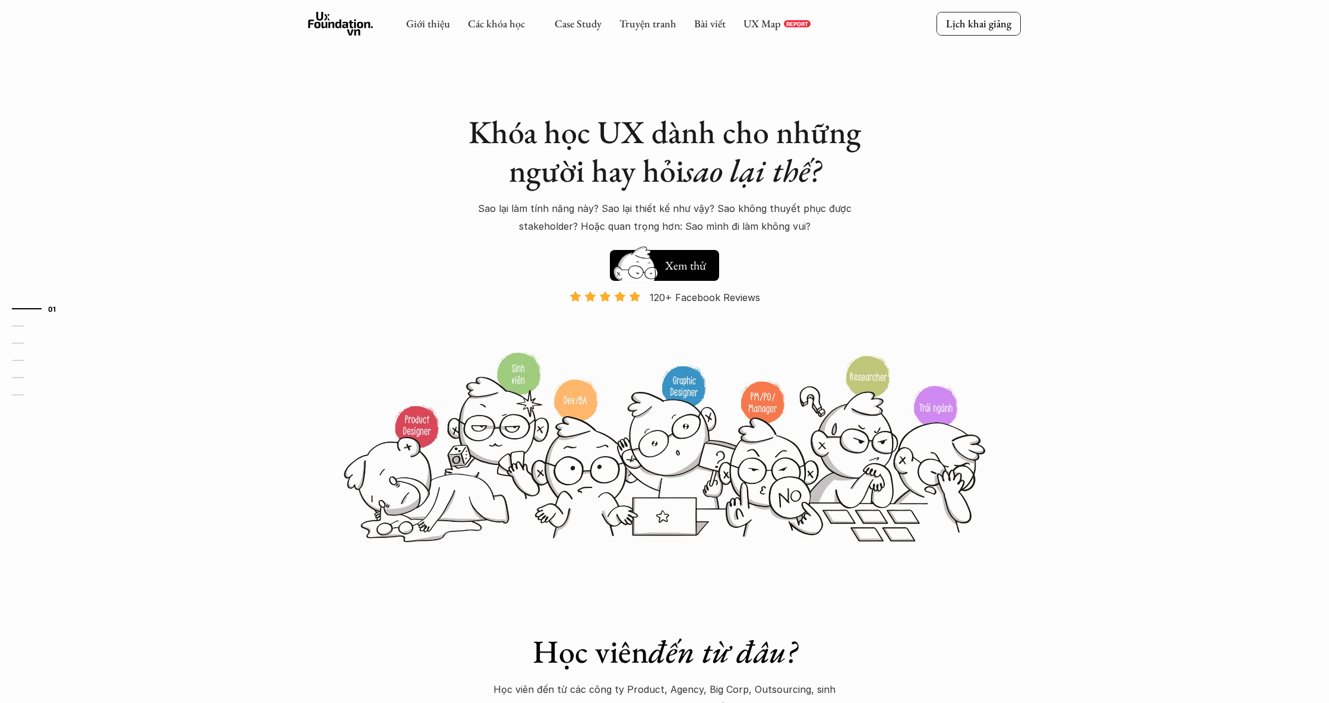  Describe the element at coordinates (40, 309) in the screenshot. I see `a: 01` at that location.